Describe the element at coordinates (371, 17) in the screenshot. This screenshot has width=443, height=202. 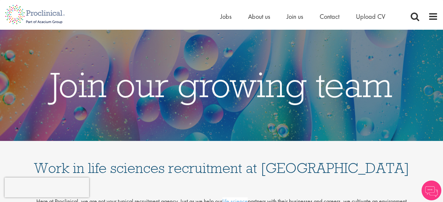
I see `a: Upload CV` at that location.